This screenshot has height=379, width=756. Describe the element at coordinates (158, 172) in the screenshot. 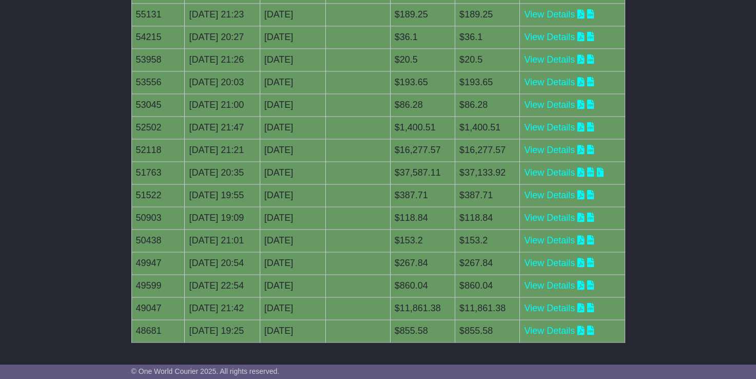

I see `td: 51763` at that location.